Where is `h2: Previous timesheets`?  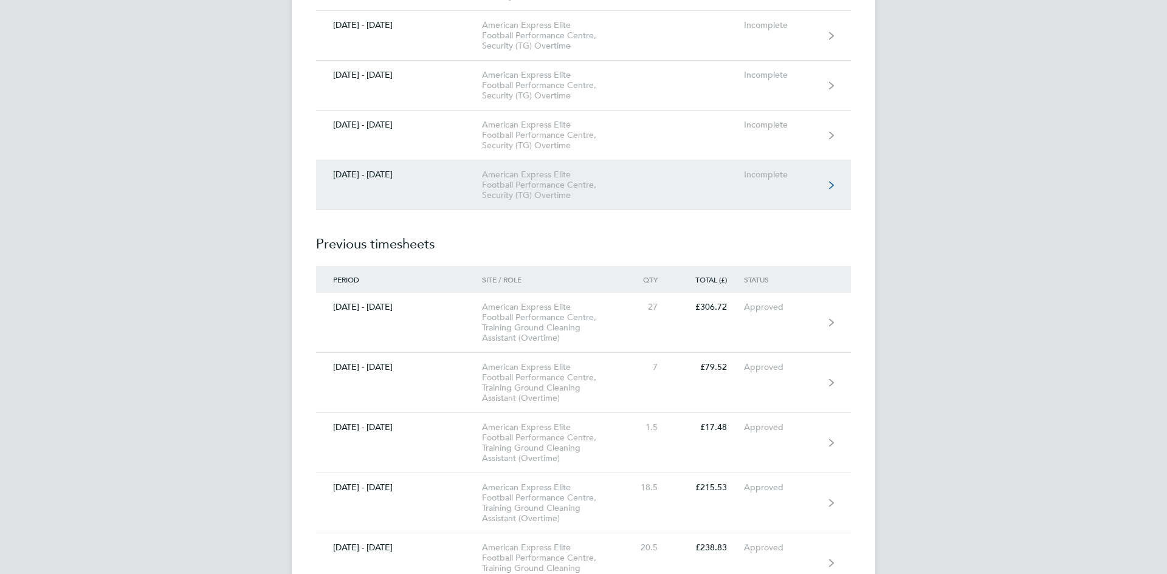 h2: Previous timesheets is located at coordinates (584, 238).